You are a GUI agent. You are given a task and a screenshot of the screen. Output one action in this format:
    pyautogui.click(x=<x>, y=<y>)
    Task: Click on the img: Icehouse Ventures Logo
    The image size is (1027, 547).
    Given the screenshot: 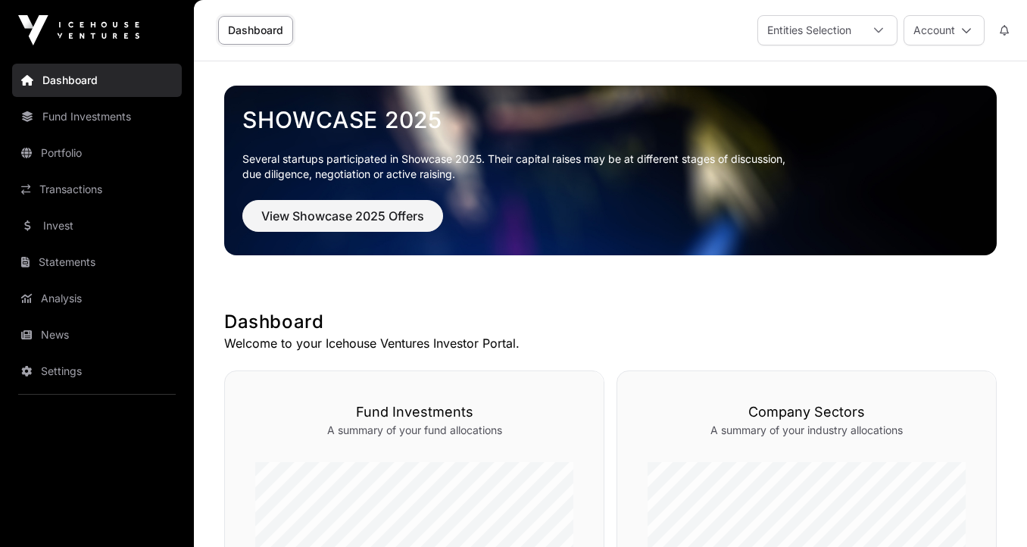 What is the action you would take?
    pyautogui.click(x=79, y=30)
    